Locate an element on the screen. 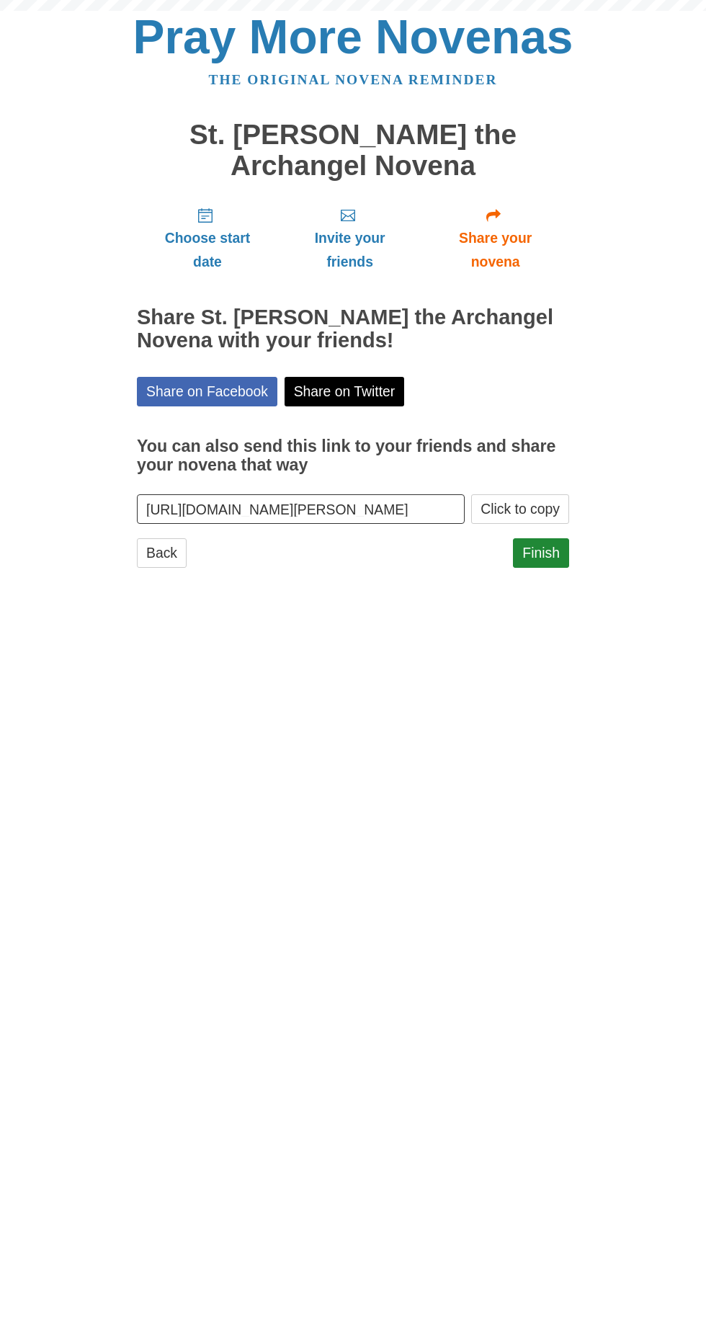  a: Share on Twitter is located at coordinates (345, 391).